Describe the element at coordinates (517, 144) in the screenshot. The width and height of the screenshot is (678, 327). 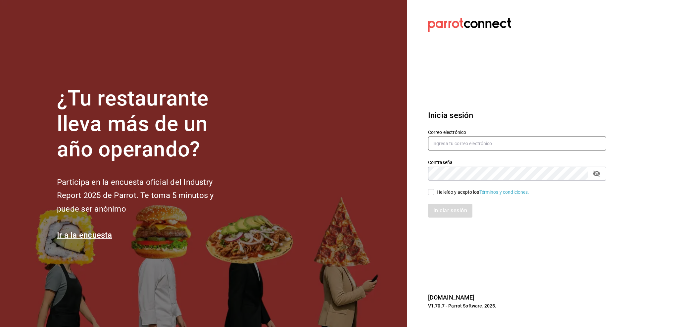
I see `input: Ingresa tu correo electrónico` at that location.